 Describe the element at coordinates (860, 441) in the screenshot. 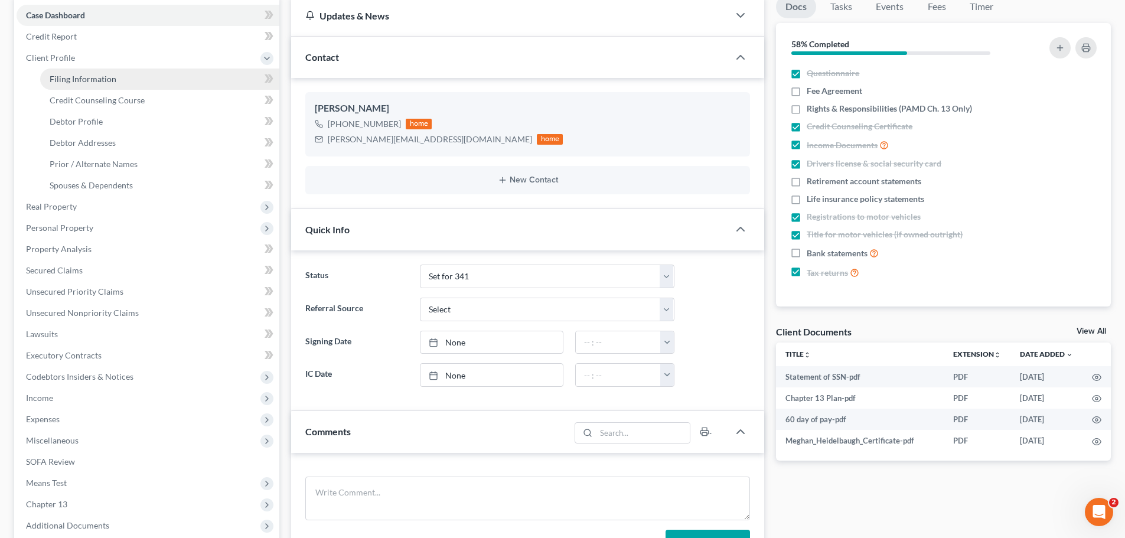

I see `td: Meghan_Heidelbaugh_Certificate-pdf` at that location.